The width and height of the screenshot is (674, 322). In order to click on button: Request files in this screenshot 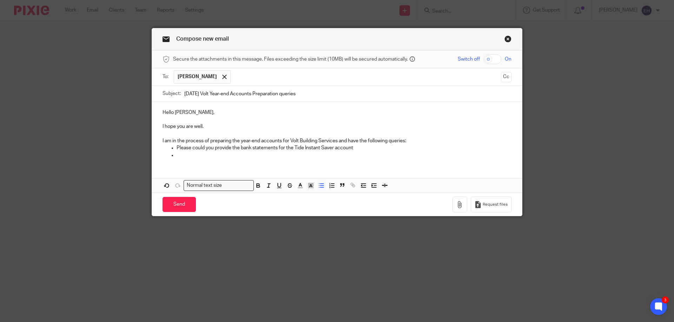, I will do `click(491, 205)`.